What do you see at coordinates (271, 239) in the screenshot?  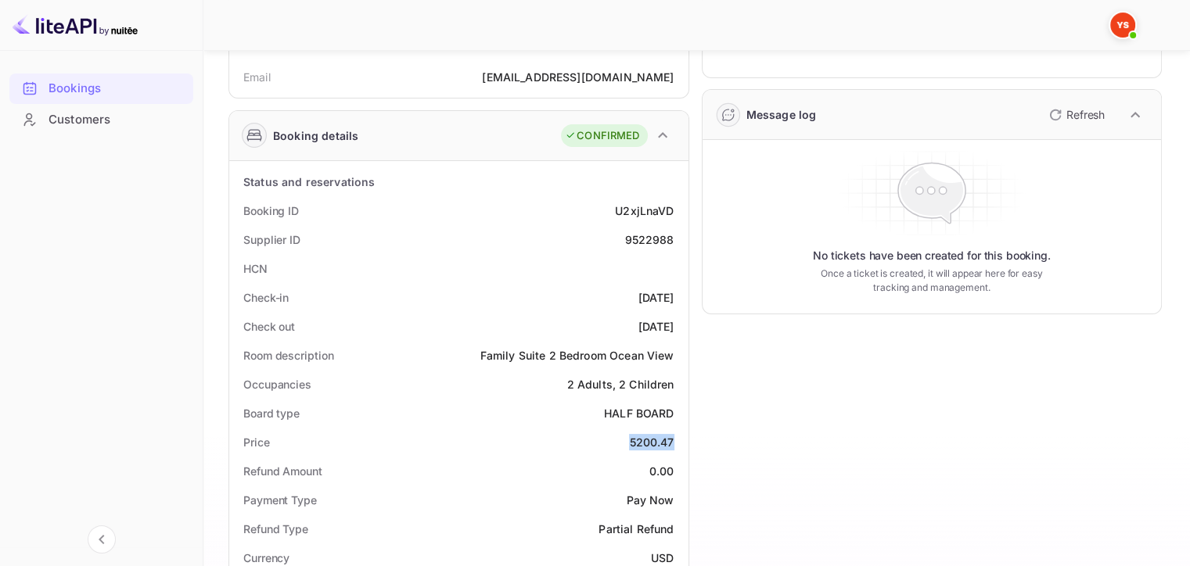 I see `div: Supplier ID` at bounding box center [271, 239].